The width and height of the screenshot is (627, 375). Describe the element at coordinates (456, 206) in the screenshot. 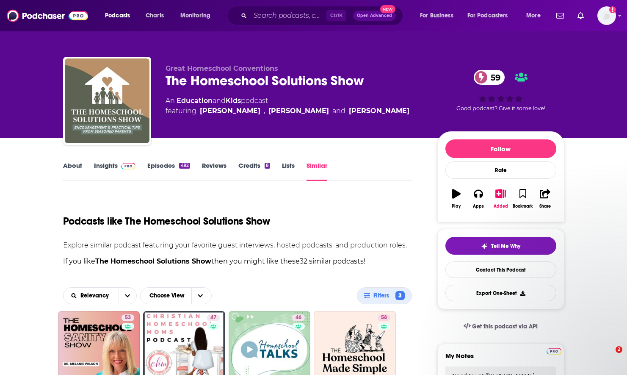

I see `div: Play` at that location.